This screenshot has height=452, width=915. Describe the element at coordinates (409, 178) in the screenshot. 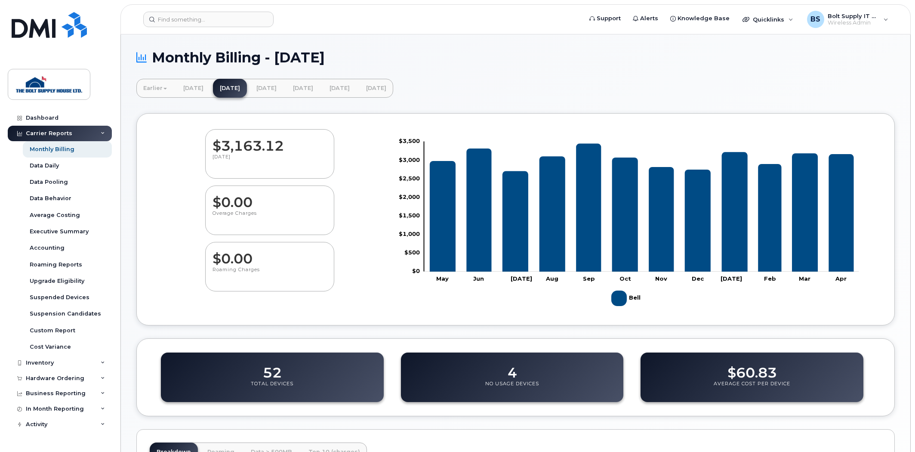

I see `tspan: $2,500` at that location.